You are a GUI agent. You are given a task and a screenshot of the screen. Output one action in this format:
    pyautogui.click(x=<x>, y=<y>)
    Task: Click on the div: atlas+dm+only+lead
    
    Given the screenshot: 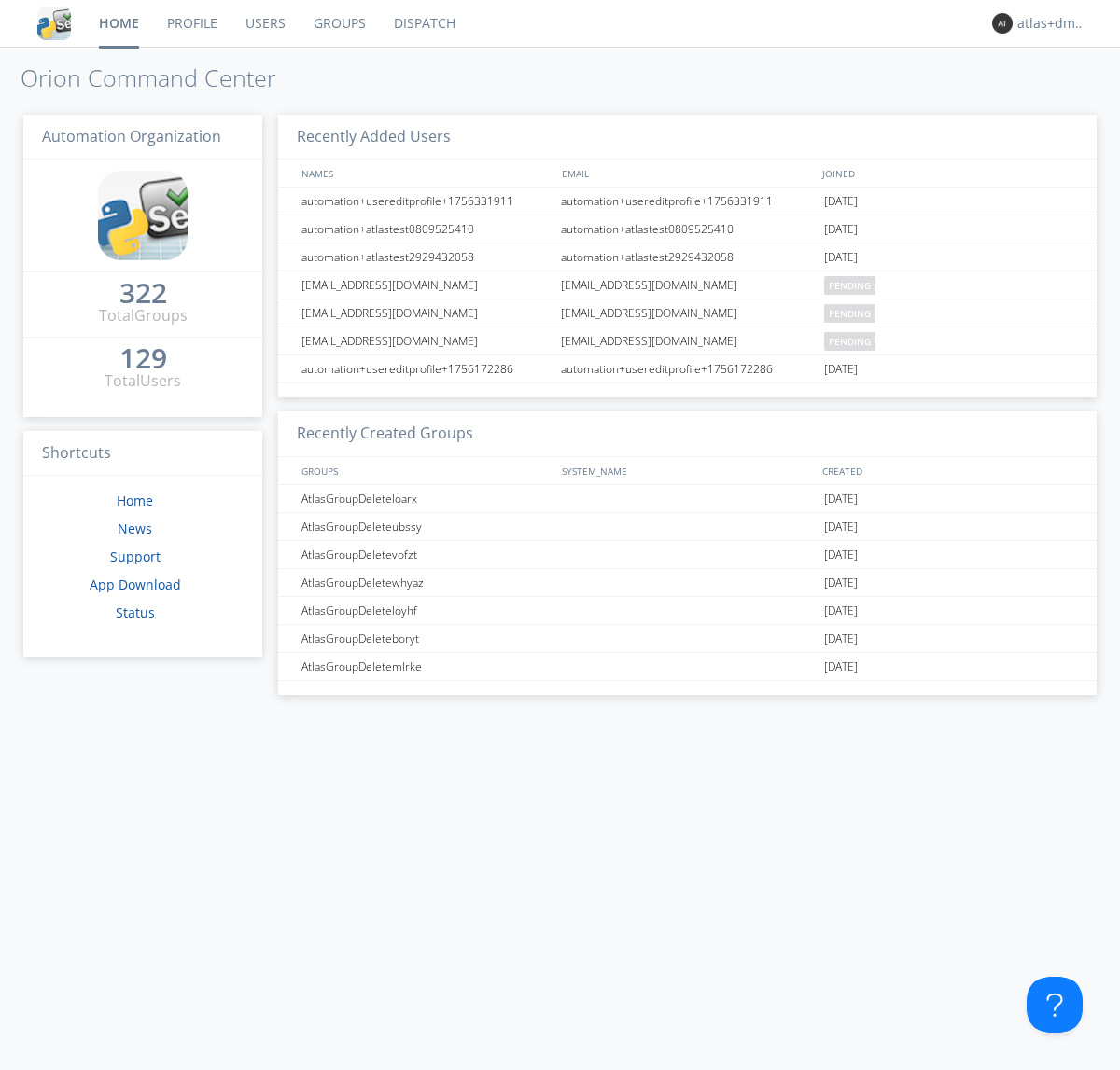 What is the action you would take?
    pyautogui.click(x=1052, y=23)
    